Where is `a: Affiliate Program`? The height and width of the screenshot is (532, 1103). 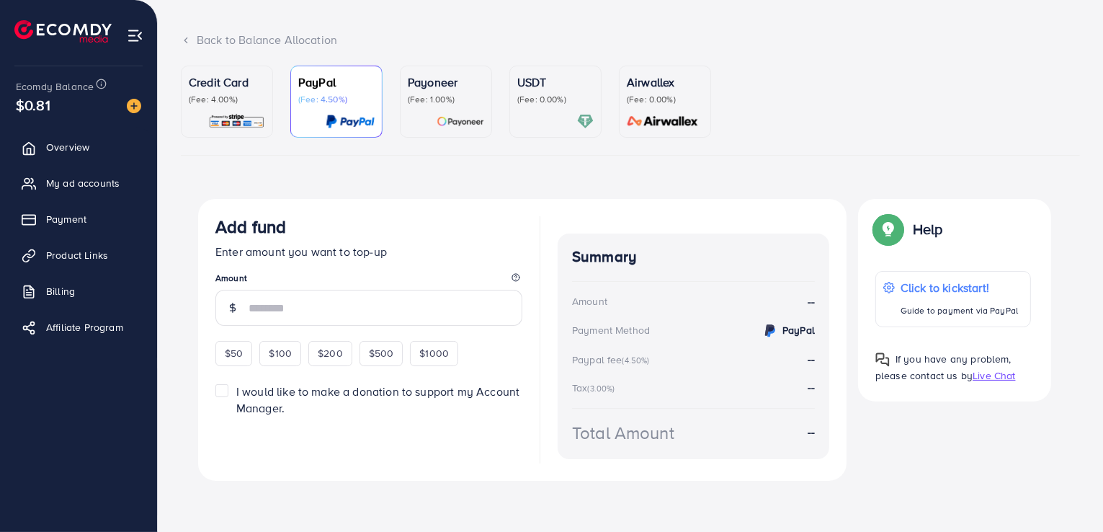
a: Affiliate Program is located at coordinates (79, 327).